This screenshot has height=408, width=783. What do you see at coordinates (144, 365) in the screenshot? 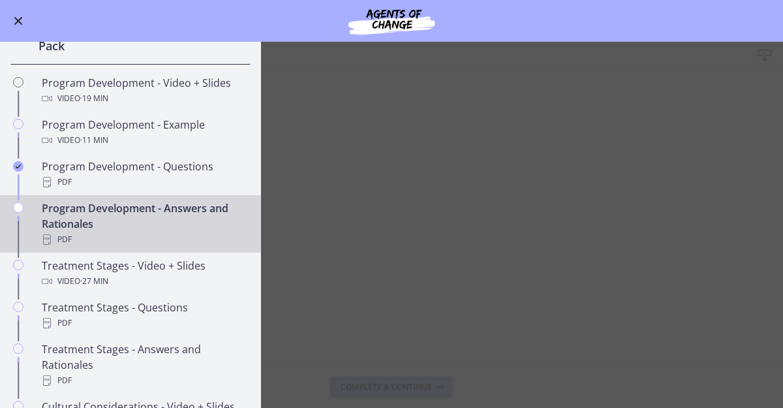
I see `div: Treatment Stages - Answers and Rationales` at bounding box center [144, 365].